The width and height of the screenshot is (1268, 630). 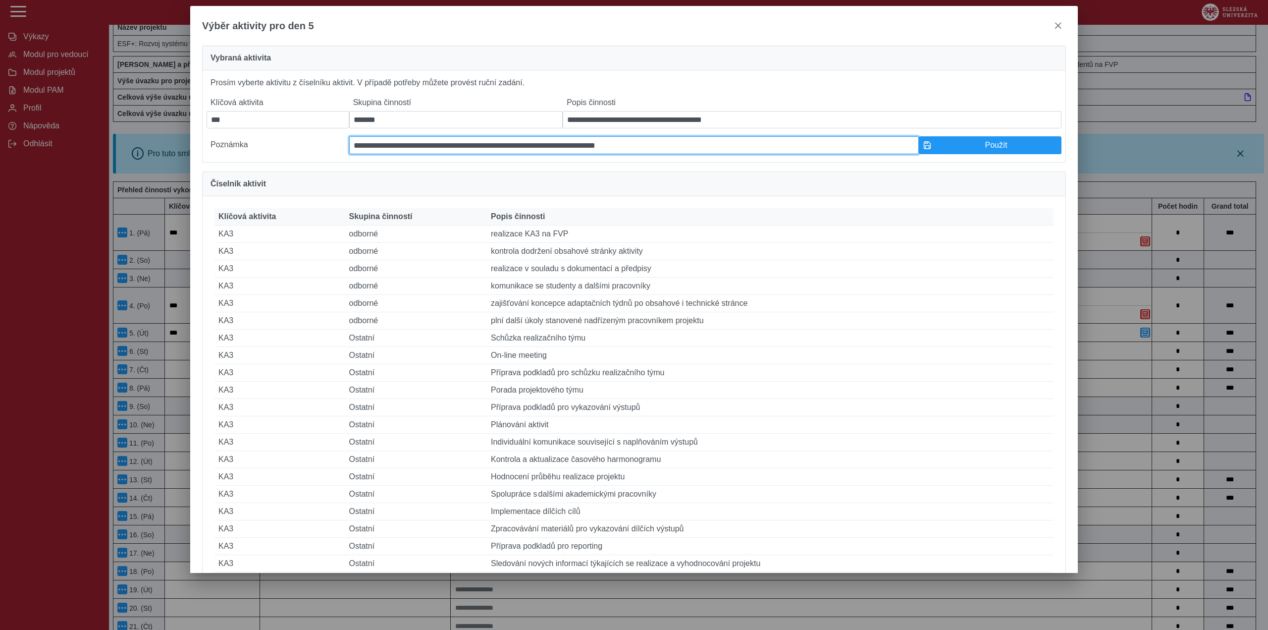 I want to click on td: plní další úkoly stanovené nadřízeným pracovníkem projektu, so click(x=770, y=321).